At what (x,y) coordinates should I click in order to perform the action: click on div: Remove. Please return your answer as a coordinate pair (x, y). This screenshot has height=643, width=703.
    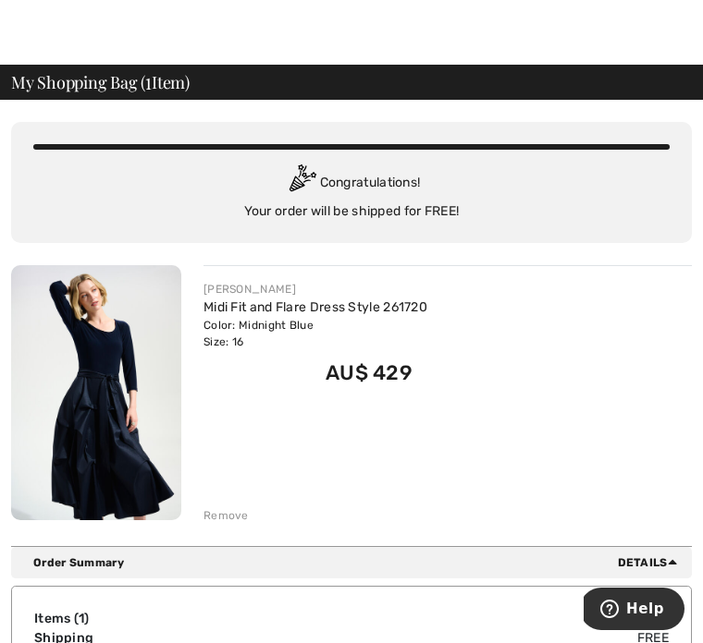
    Looking at the image, I should click on (226, 516).